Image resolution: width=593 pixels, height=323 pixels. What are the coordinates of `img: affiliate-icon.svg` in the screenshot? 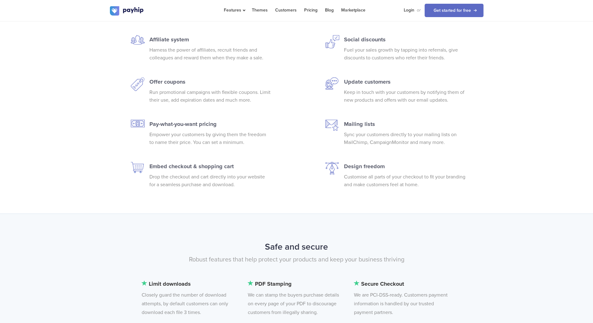 It's located at (138, 40).